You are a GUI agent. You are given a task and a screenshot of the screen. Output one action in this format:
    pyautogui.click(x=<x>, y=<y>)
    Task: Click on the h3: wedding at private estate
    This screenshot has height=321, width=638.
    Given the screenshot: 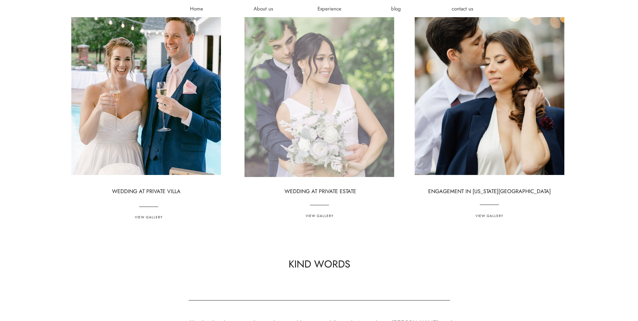 What is the action you would take?
    pyautogui.click(x=320, y=191)
    